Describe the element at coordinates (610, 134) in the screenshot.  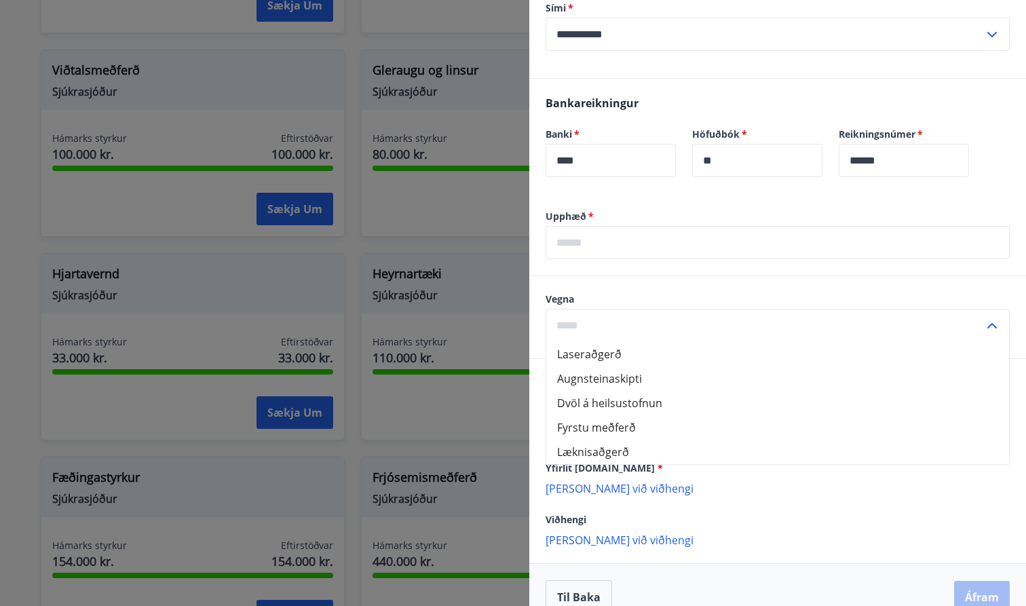
I see `label: Banki` at that location.